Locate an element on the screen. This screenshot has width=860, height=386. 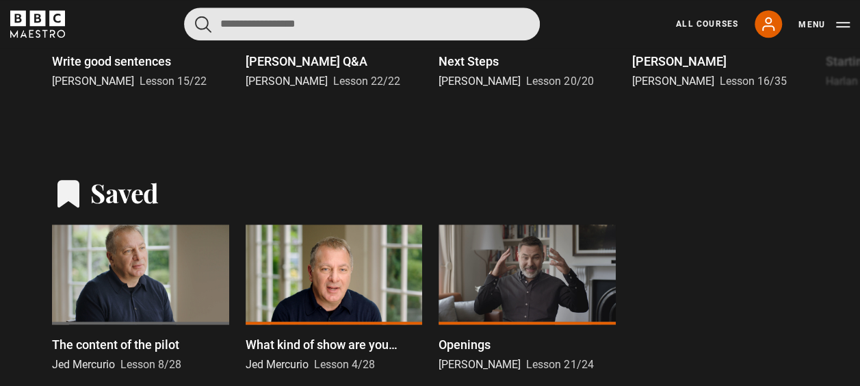
p: What kind of show are you making? is located at coordinates (334, 344).